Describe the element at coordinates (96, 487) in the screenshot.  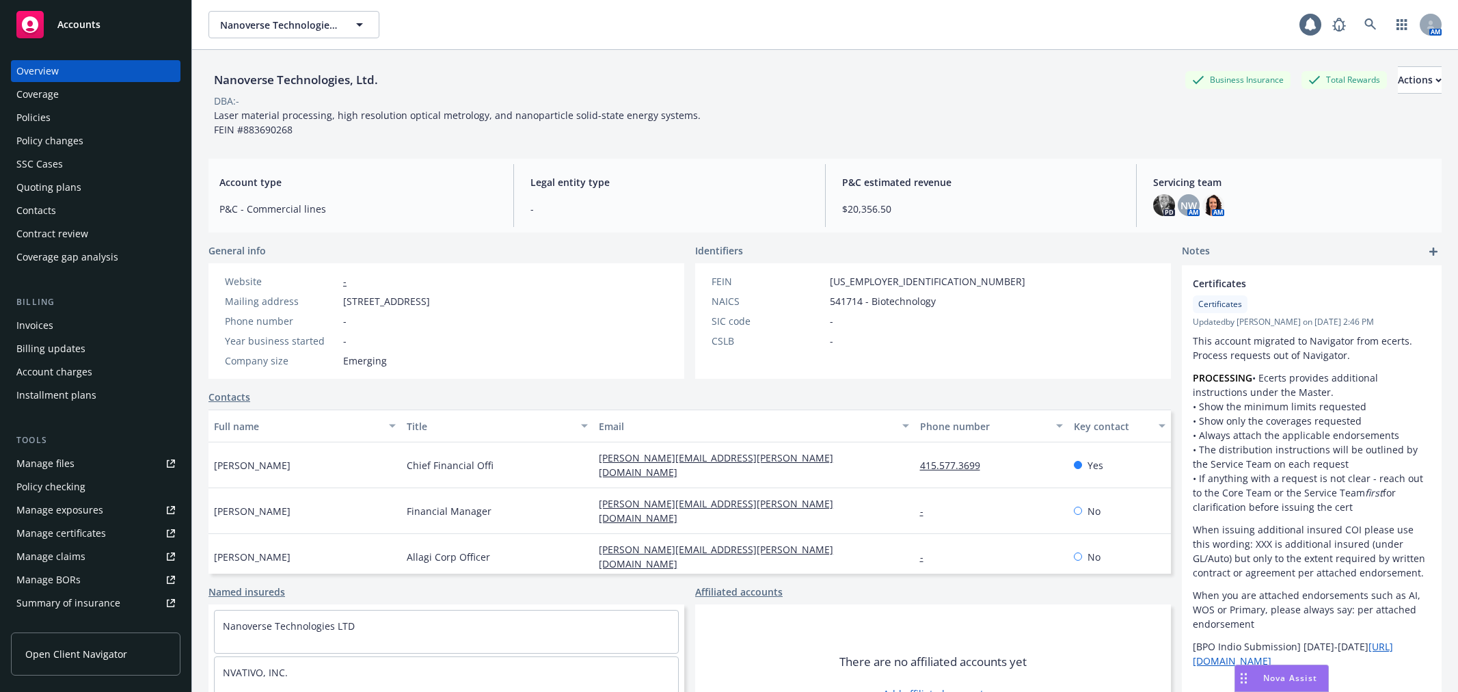
I see `a: Policy checking` at that location.